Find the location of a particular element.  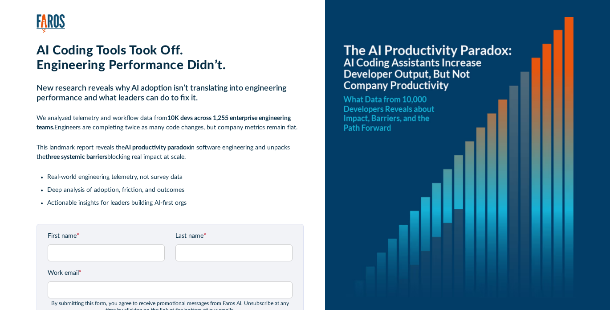

li: Actionable insights for leaders building AI-first orgs is located at coordinates (176, 203).